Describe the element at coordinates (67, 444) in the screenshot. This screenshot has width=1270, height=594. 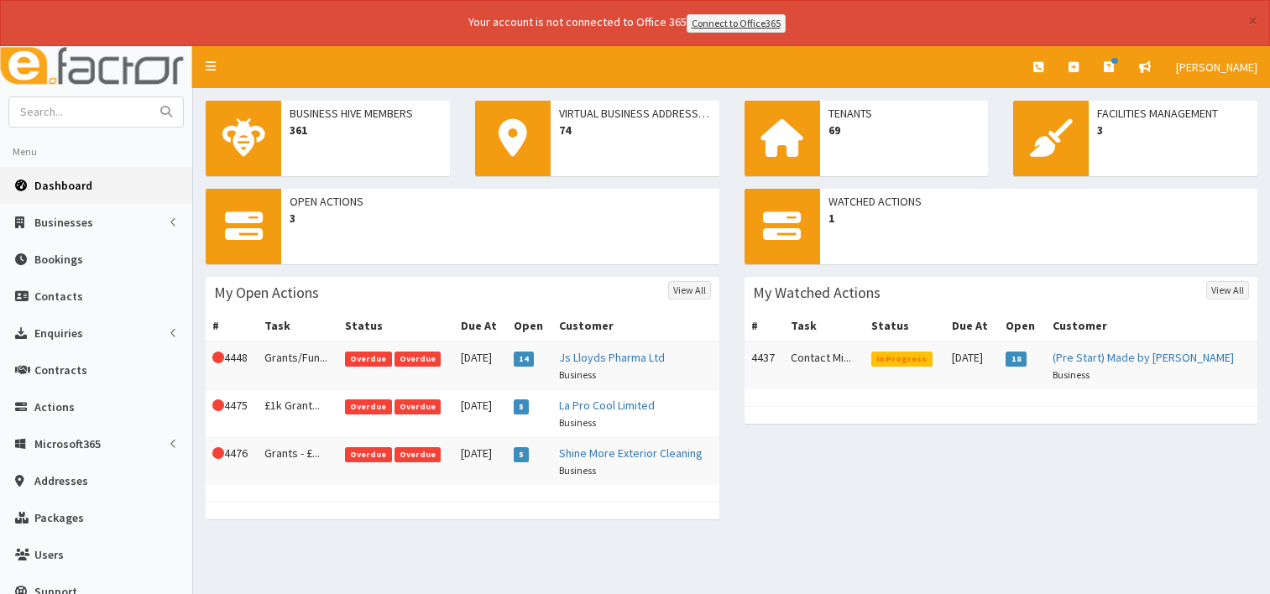
I see `span: Microsoft365` at that location.